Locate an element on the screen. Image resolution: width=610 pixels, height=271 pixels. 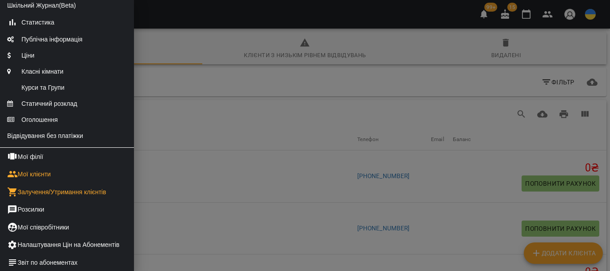
span: Оголошення is located at coordinates (32, 120).